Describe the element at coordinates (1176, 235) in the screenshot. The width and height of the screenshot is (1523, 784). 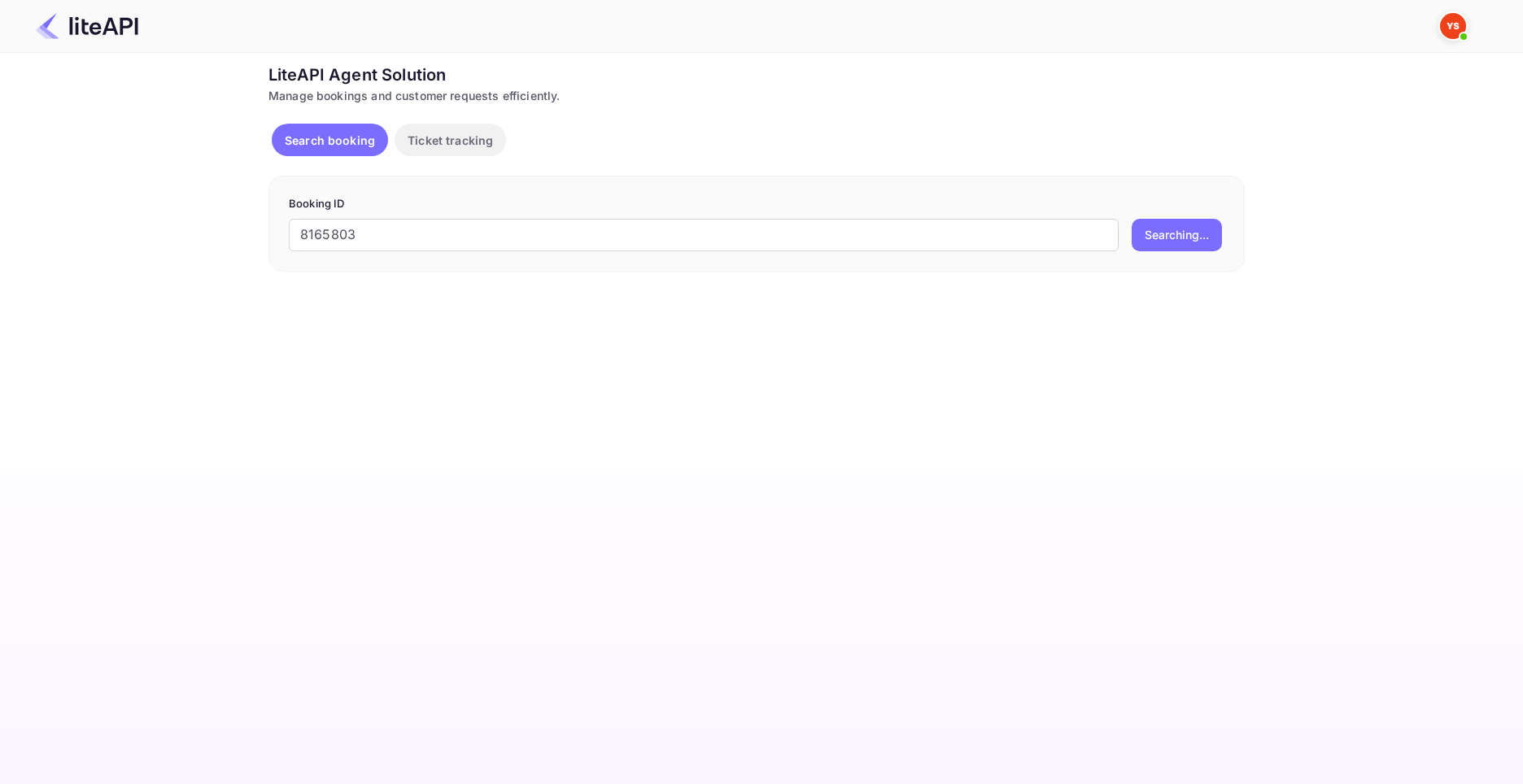
I see `button: Searching...` at that location.